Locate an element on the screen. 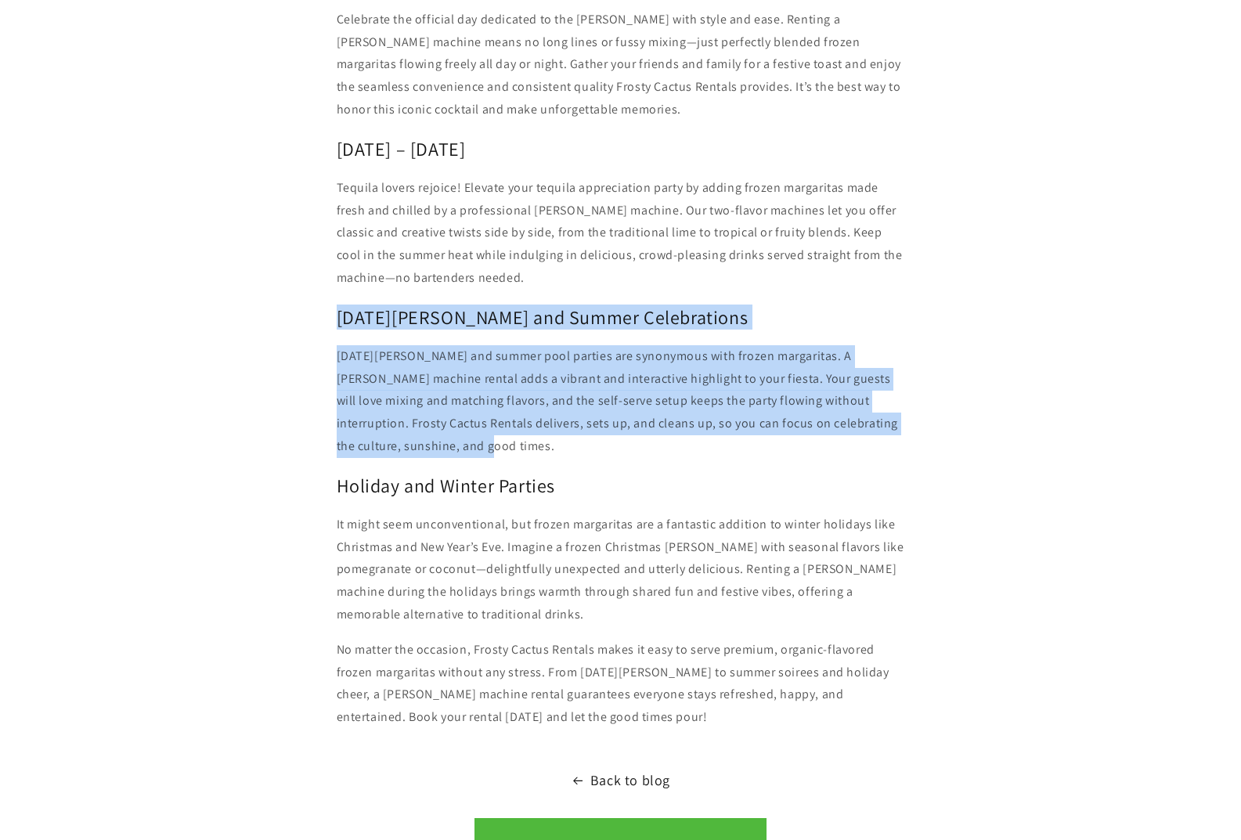 The height and width of the screenshot is (840, 1241). h2: Holiday and Winter Parties is located at coordinates (621, 485).